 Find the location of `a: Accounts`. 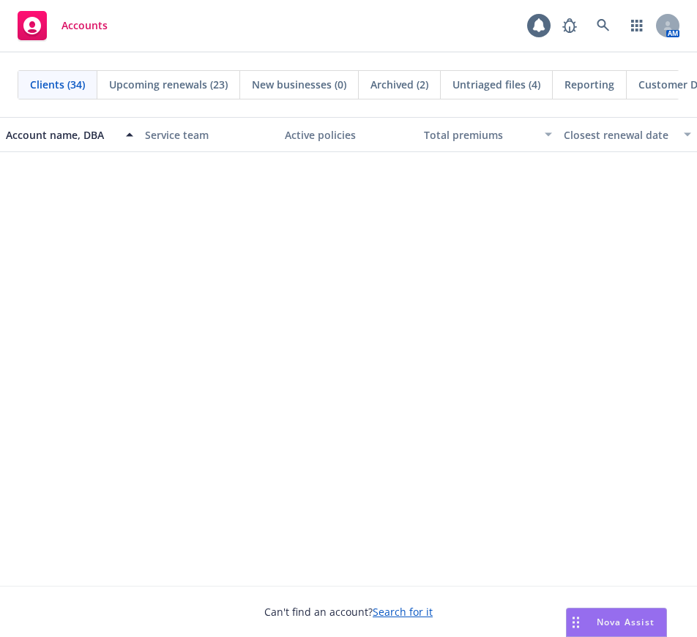

a: Accounts is located at coordinates (62, 26).